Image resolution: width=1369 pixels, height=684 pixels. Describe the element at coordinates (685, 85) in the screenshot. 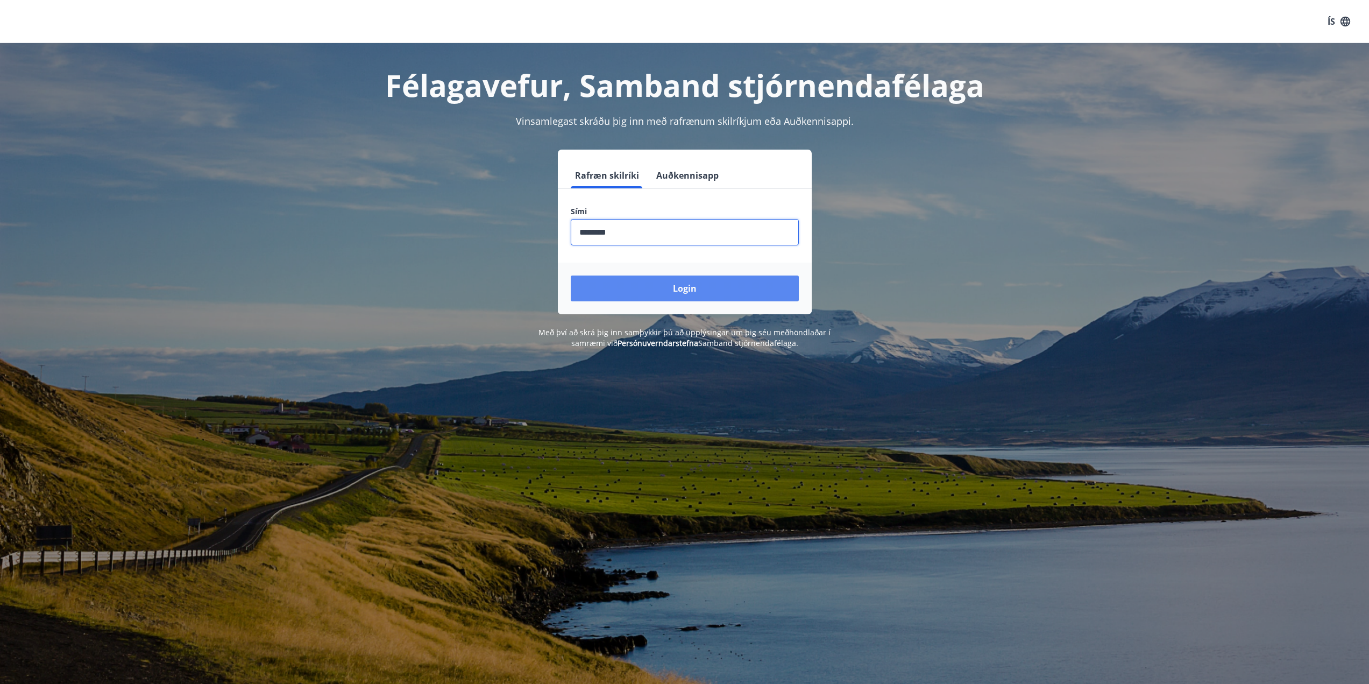

I see `h1: Félagavefur, Samband stjórnendafélaga` at that location.